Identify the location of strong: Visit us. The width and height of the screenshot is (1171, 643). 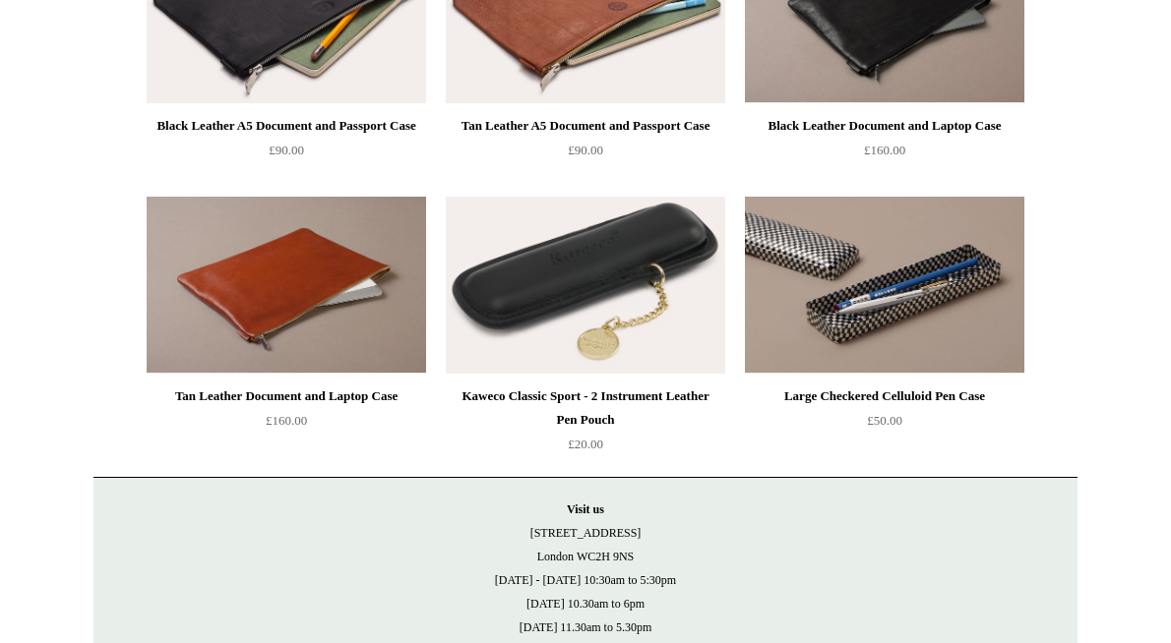
(585, 510).